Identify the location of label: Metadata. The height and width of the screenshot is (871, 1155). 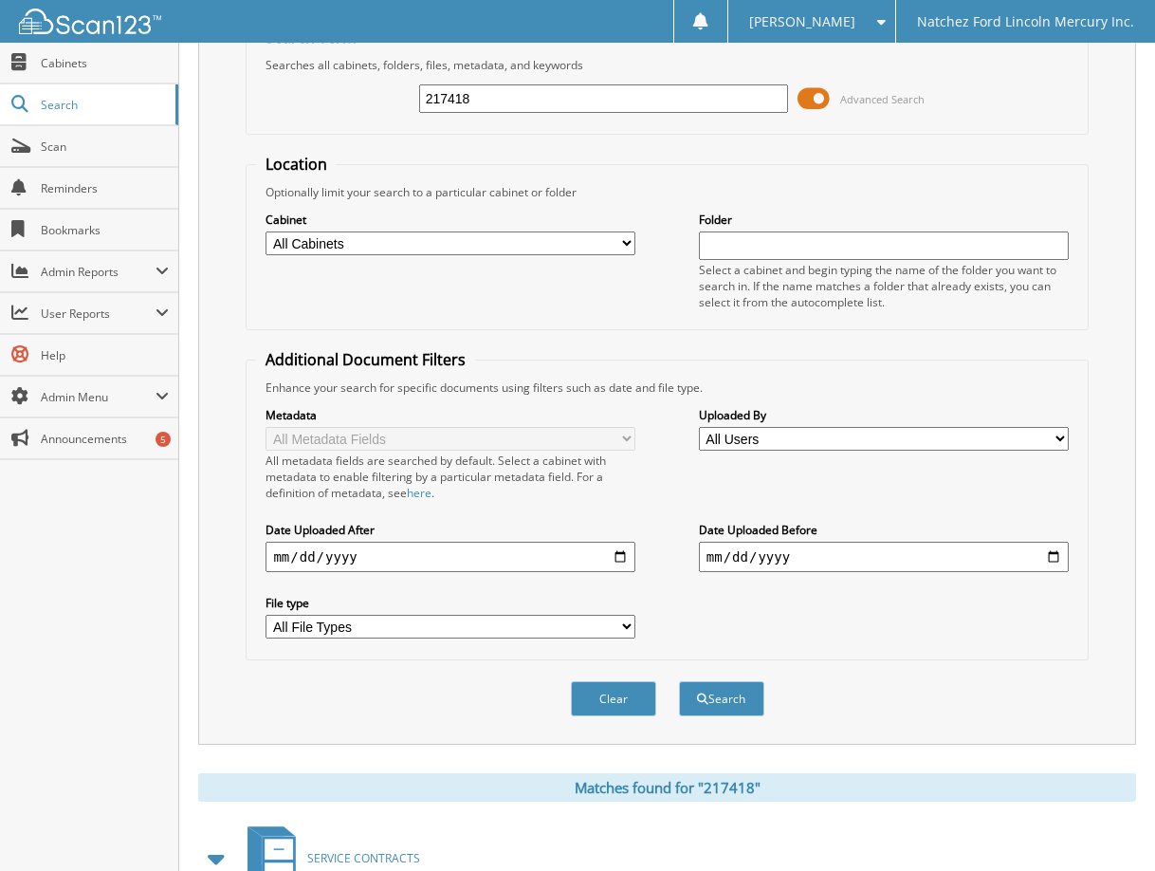
(450, 414).